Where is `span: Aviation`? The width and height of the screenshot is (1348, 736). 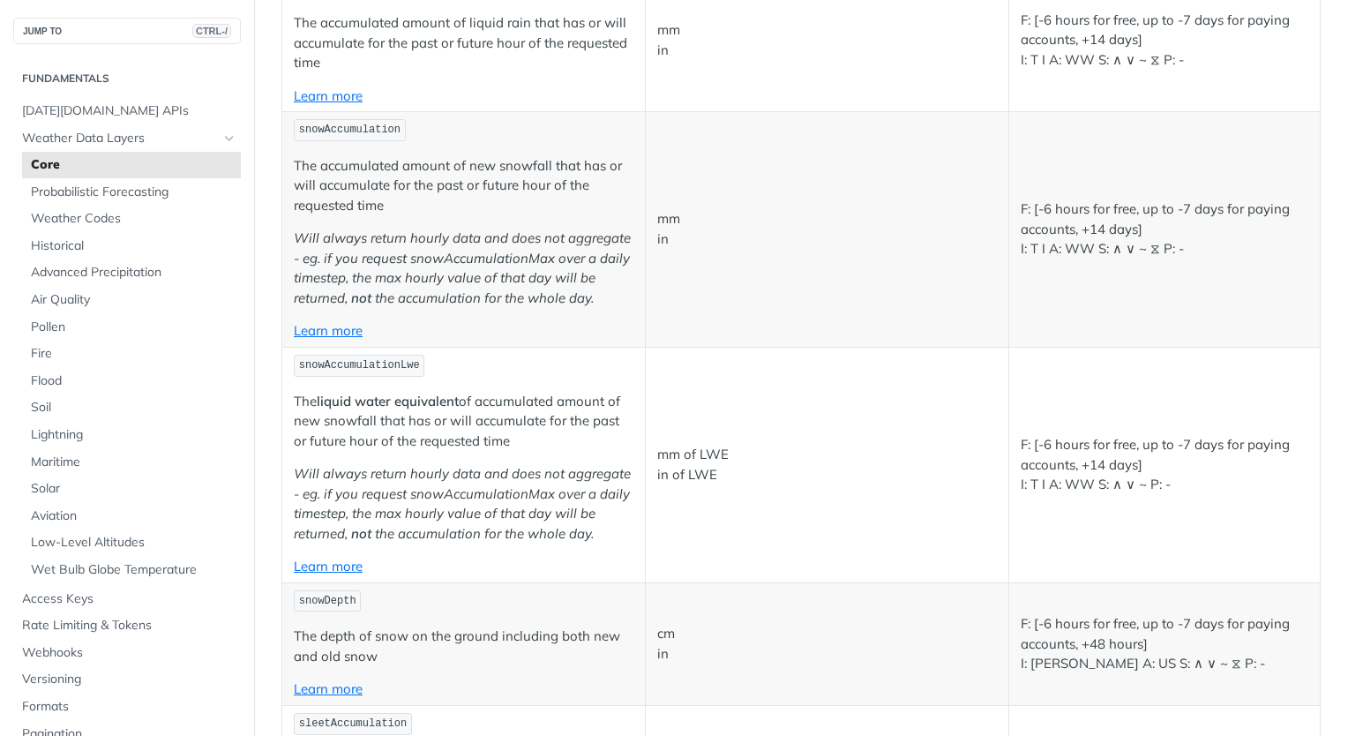
span: Aviation is located at coordinates (133, 516).